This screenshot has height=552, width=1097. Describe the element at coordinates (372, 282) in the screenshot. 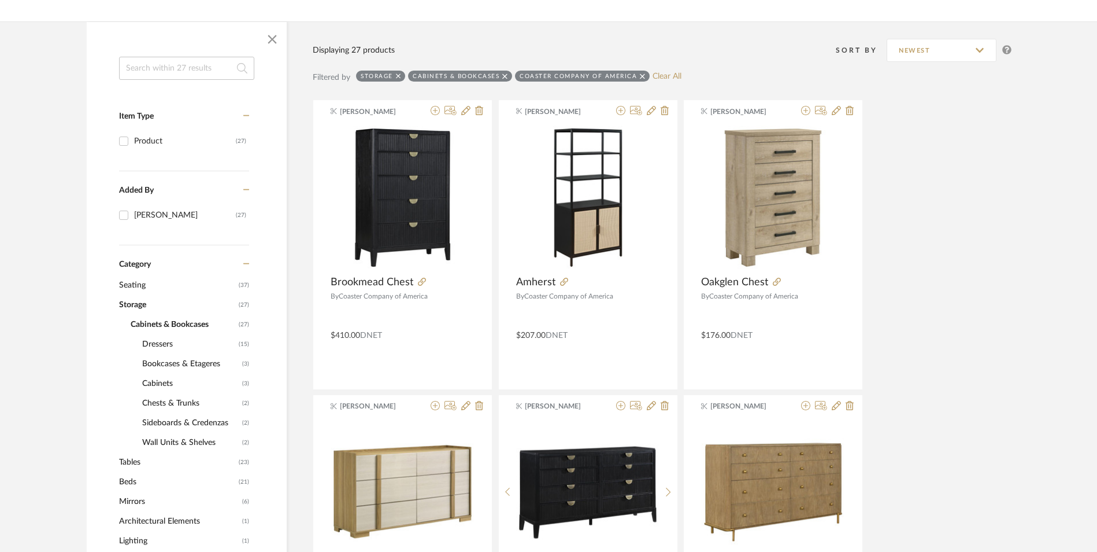

I see `span: Brookmead Chest` at that location.